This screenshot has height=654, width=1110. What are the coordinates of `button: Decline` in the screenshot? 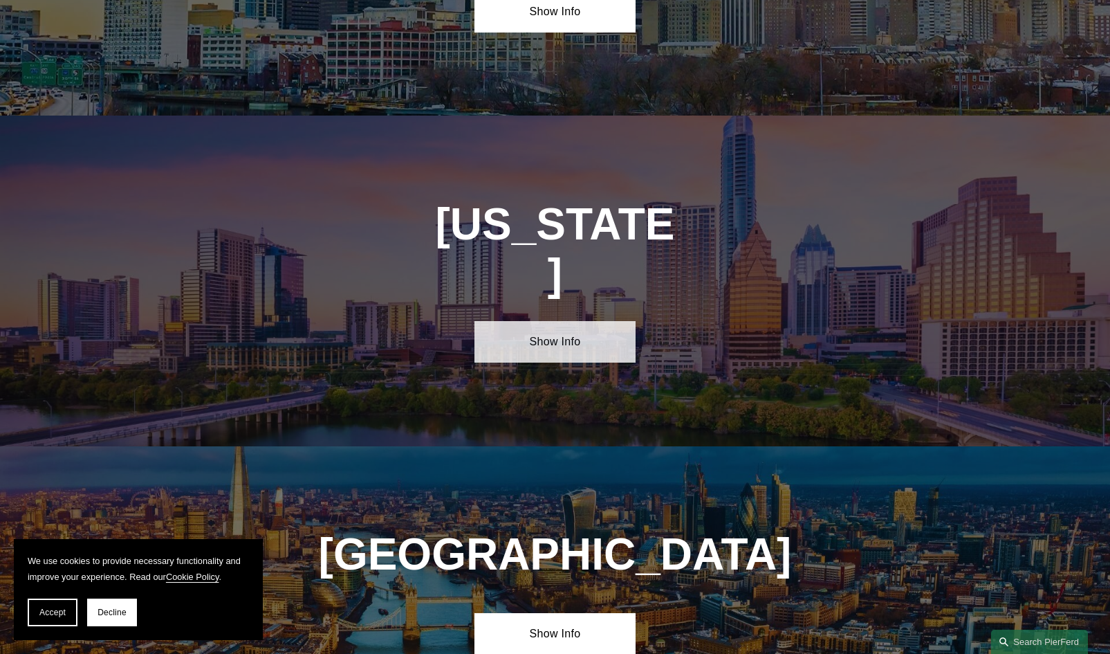 It's located at (112, 612).